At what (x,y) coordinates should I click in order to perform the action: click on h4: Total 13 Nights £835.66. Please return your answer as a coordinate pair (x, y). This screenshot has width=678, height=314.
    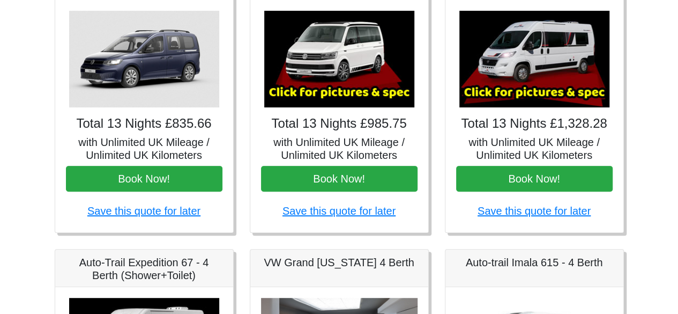
    Looking at the image, I should click on (144, 123).